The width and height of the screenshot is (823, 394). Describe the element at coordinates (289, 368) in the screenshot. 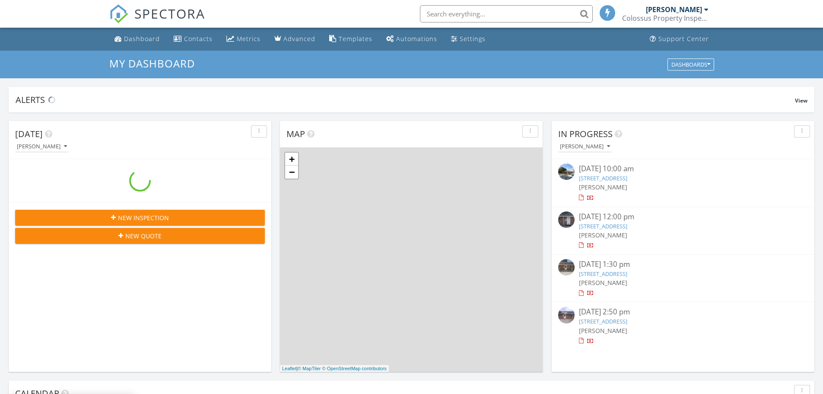

I see `a: Leaflet` at that location.